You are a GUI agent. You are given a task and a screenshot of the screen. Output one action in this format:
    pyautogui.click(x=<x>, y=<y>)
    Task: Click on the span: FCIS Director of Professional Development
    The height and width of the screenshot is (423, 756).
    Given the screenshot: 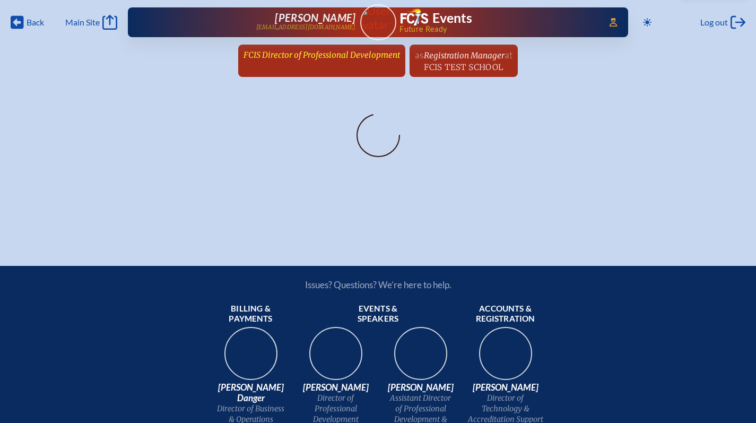 What is the action you would take?
    pyautogui.click(x=321, y=55)
    